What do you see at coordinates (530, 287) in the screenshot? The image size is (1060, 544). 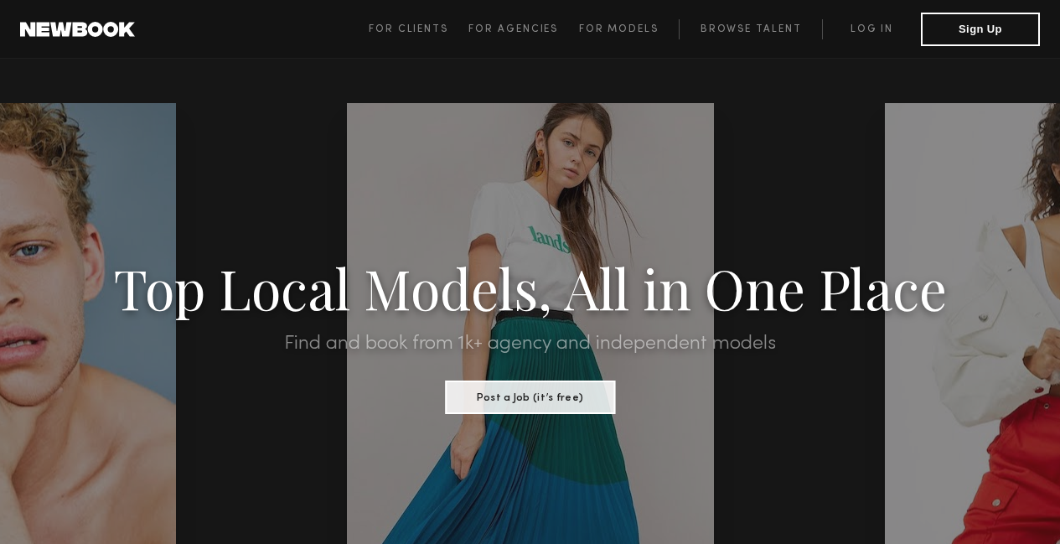 I see `h1: Top Local Models, All in One Place` at bounding box center [530, 287].